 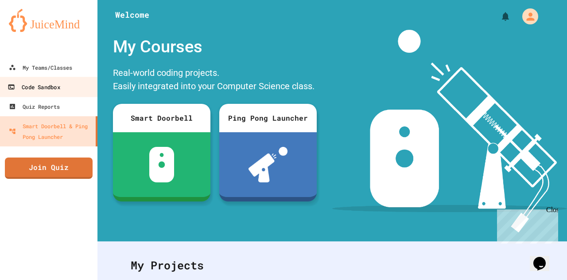 I want to click on div: Ping Pong Launcher, so click(x=268, y=118).